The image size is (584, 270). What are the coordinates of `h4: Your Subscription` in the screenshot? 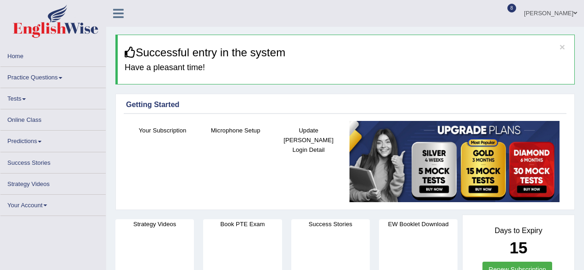 It's located at (162, 130).